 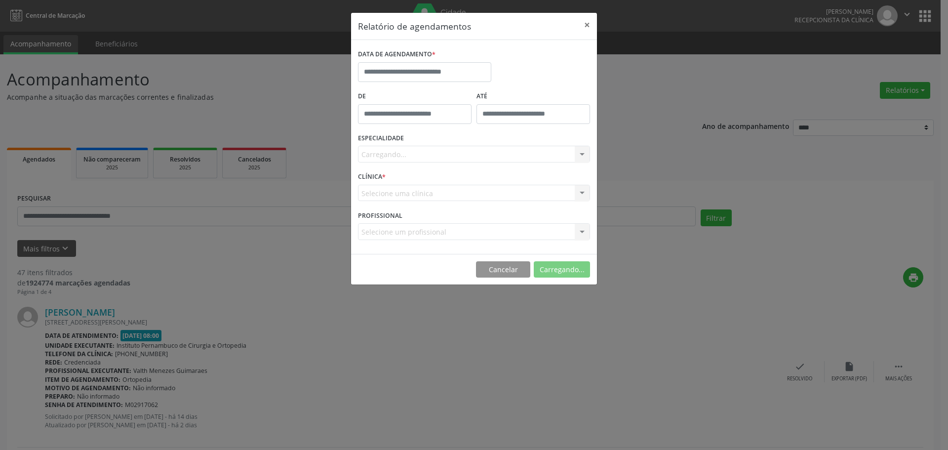 I want to click on label: De, so click(x=415, y=96).